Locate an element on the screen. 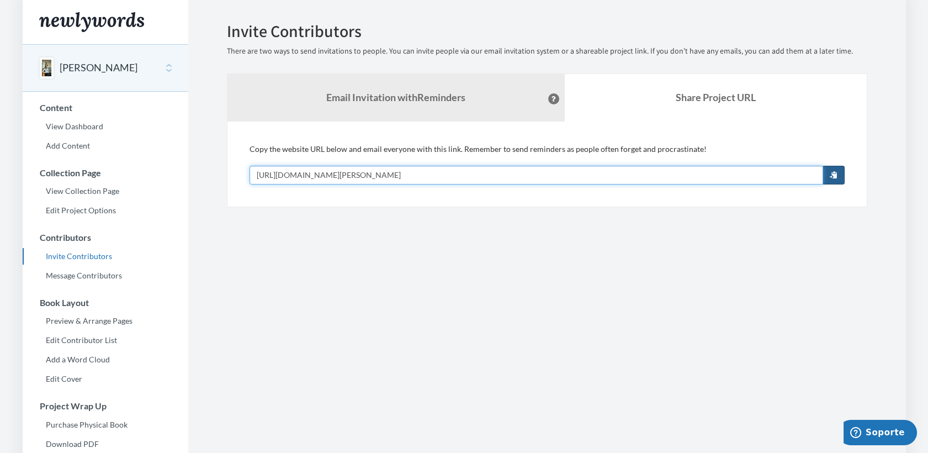 Image resolution: width=928 pixels, height=453 pixels. div: Copy the website URL below and email everyone with this link. Remember to send reminders as peopl... is located at coordinates (547, 164).